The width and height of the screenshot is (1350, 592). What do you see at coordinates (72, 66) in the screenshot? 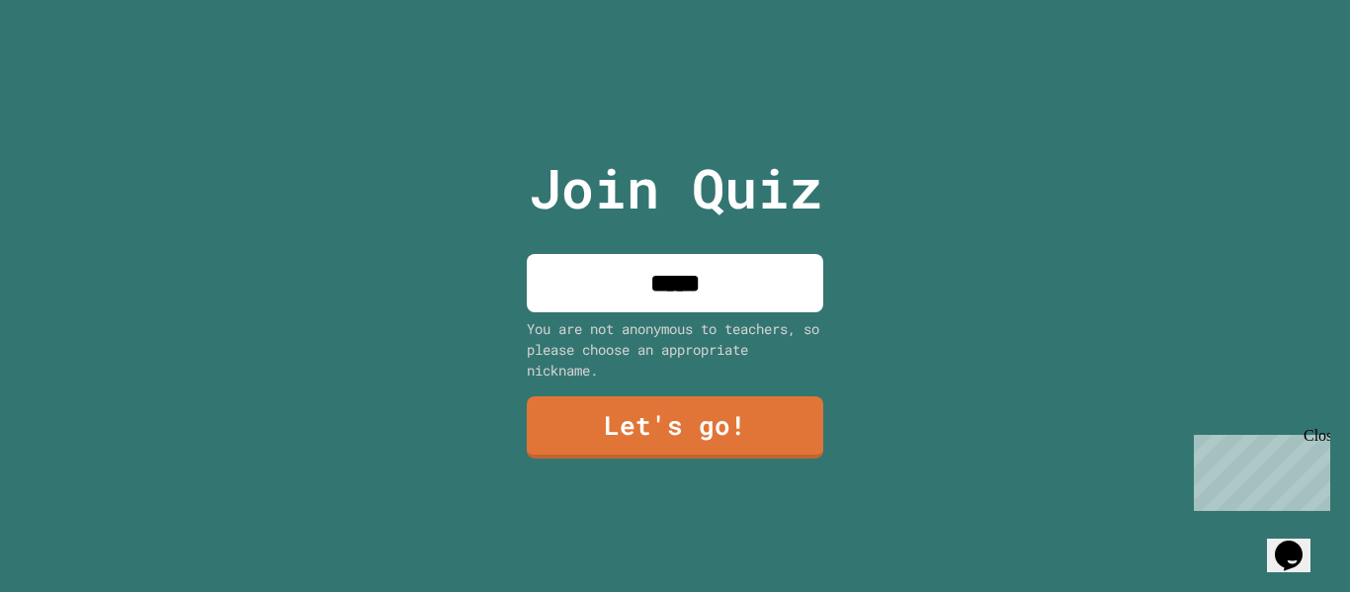
I see `div: Chat with us now!Close` at bounding box center [72, 66].